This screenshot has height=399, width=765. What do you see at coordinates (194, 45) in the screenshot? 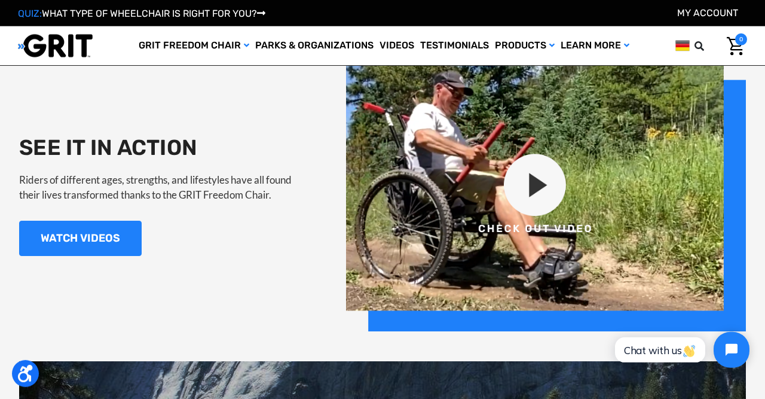
I see `a: GRIT Freedom Chair` at bounding box center [194, 45].